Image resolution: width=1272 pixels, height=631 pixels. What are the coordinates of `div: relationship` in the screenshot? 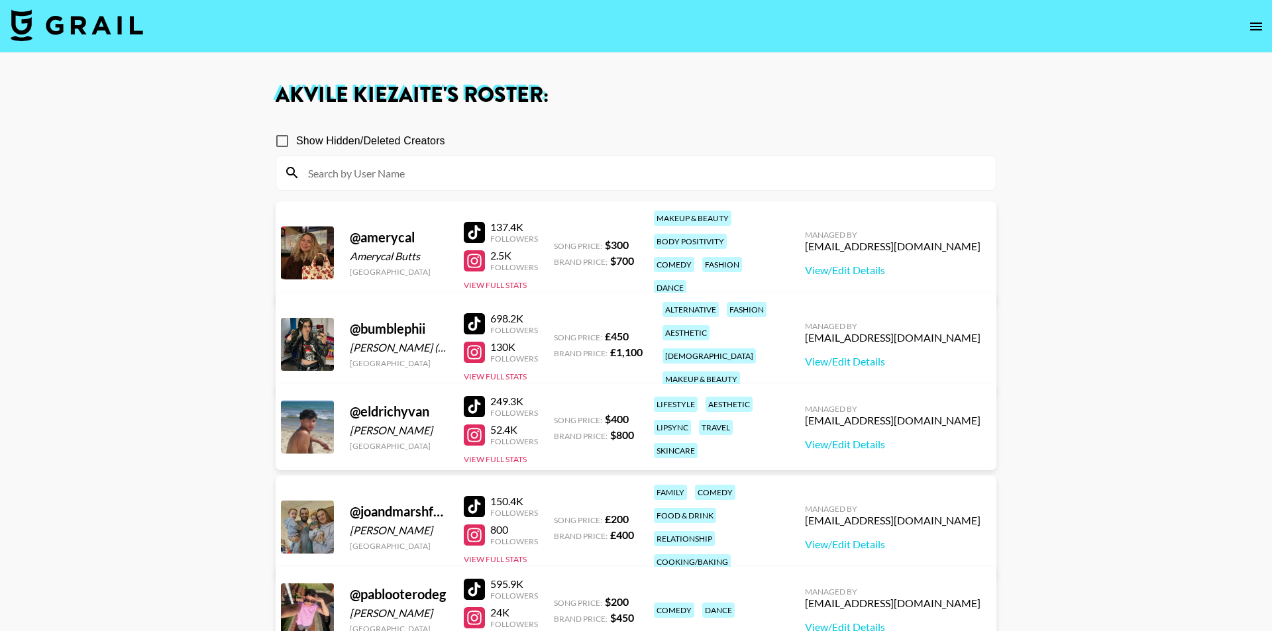 It's located at (684, 539).